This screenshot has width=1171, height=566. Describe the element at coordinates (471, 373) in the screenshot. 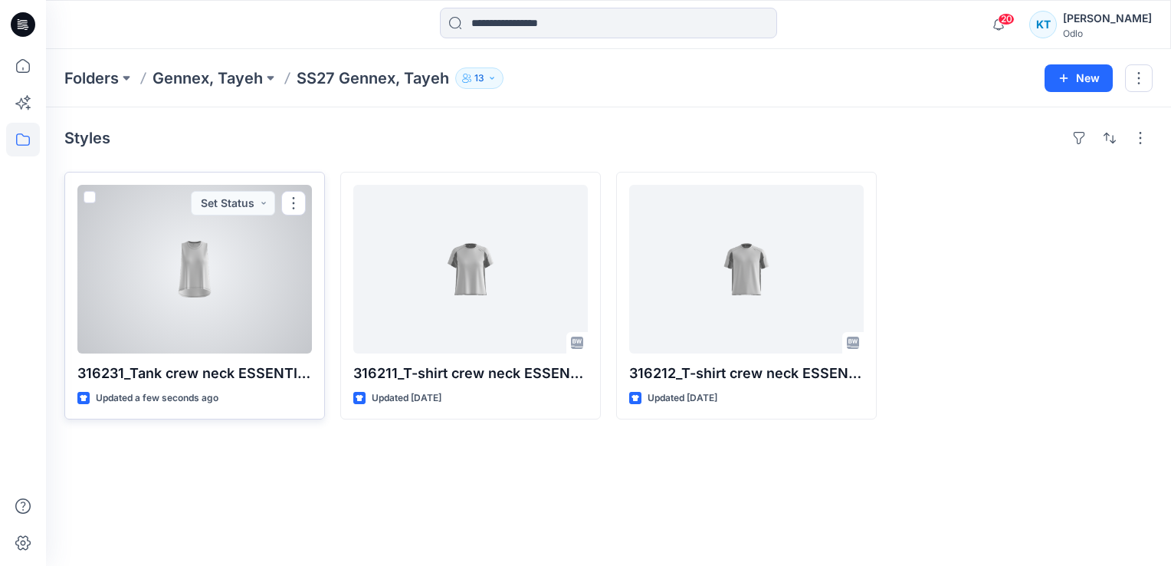

I see `p: 316211_T-shirt crew neck ESSENTIAL LINENCOOL_EP_YPT` at that location.